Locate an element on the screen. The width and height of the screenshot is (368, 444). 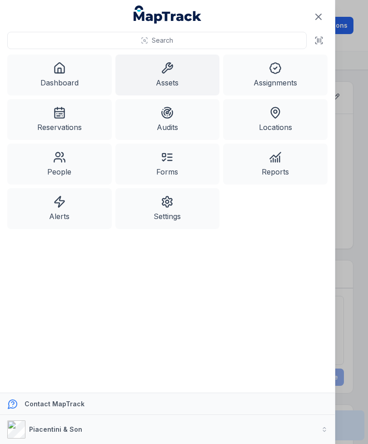
button: Close navigation is located at coordinates (319, 17).